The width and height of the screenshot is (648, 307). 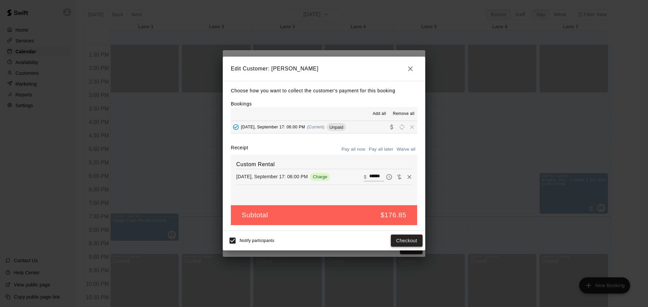 What do you see at coordinates (257, 241) in the screenshot?
I see `span: Notify participants` at bounding box center [257, 241].